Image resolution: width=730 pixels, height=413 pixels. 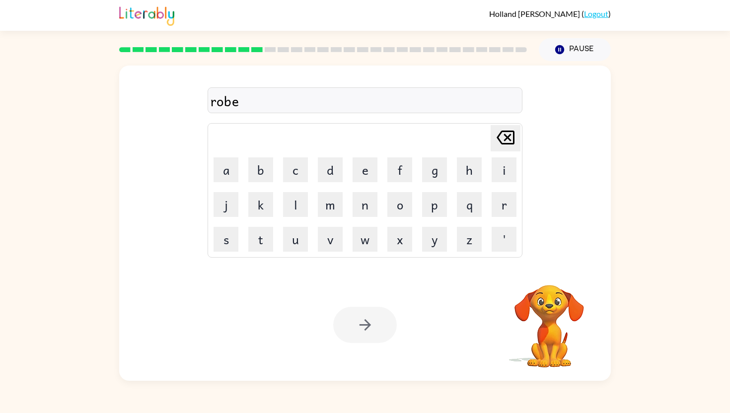 I want to click on button: o, so click(x=400, y=205).